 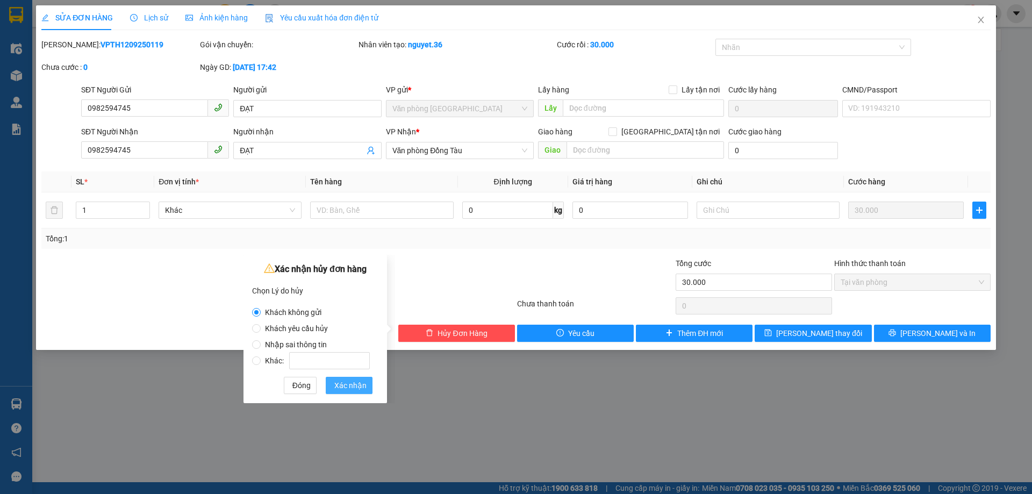 I want to click on span: close, so click(x=981, y=20).